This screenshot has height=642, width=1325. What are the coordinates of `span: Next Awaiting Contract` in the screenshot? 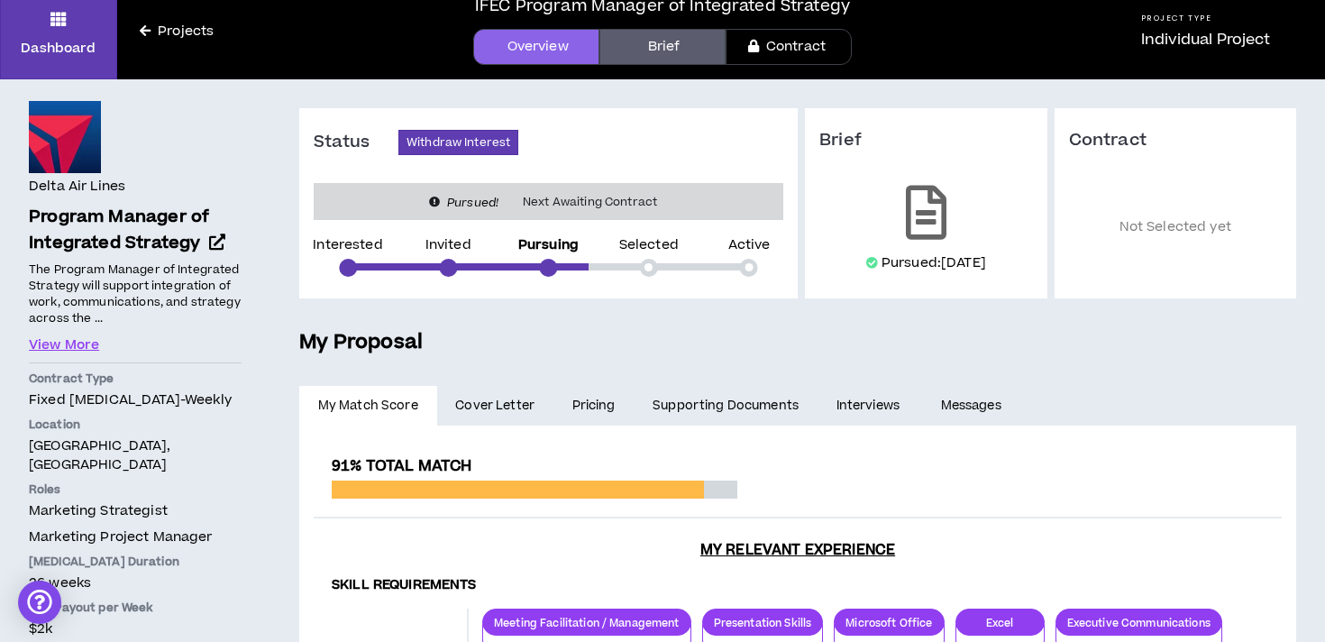 It's located at (589, 202).